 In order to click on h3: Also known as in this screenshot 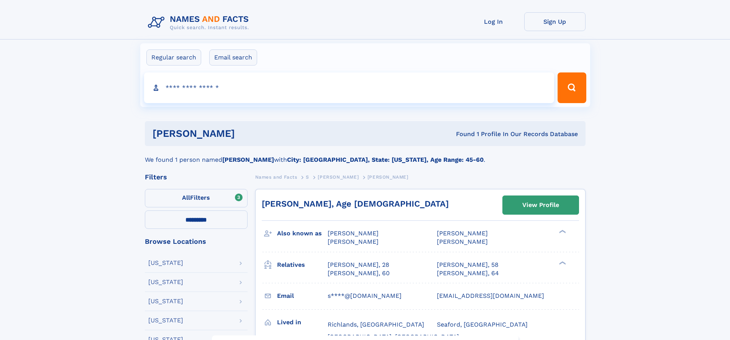, I will do `click(302, 233)`.